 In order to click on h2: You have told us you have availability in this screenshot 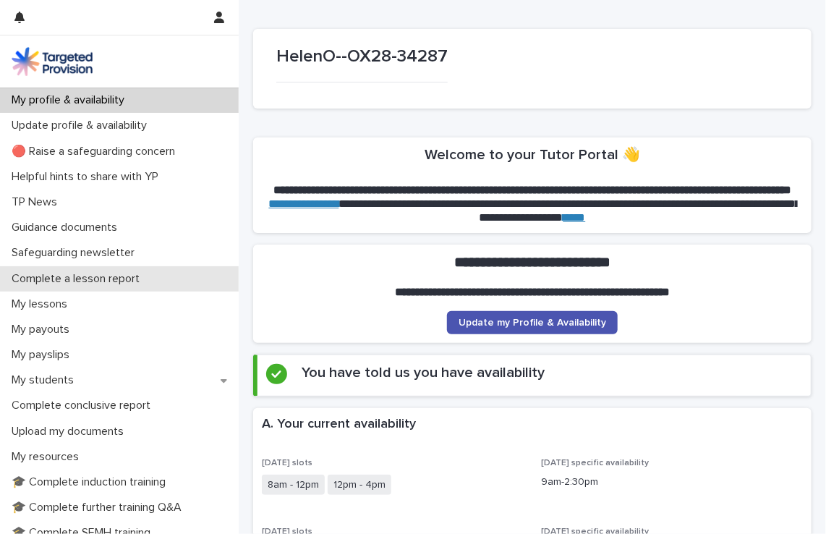, I will do `click(423, 373)`.